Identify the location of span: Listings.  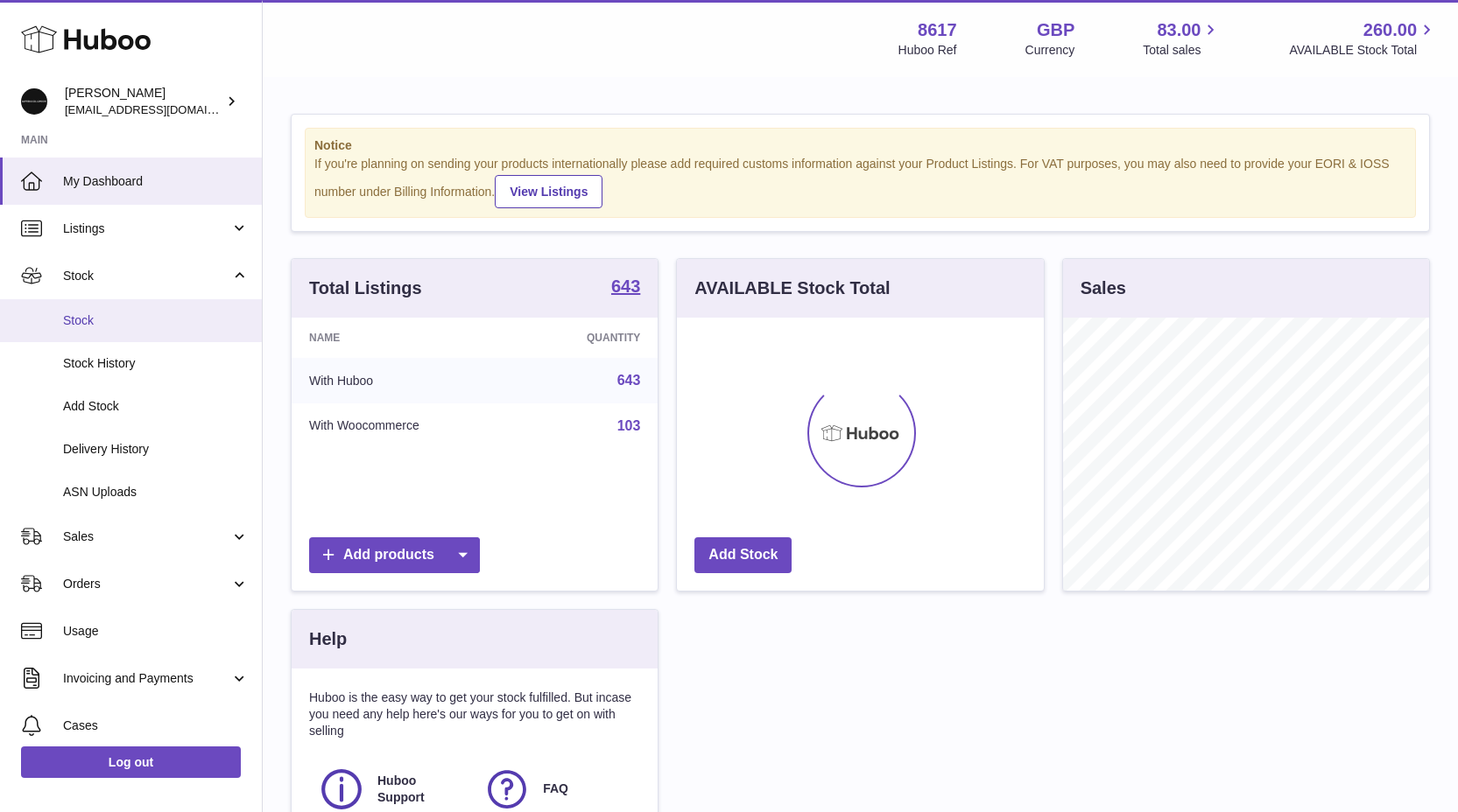
(146, 228).